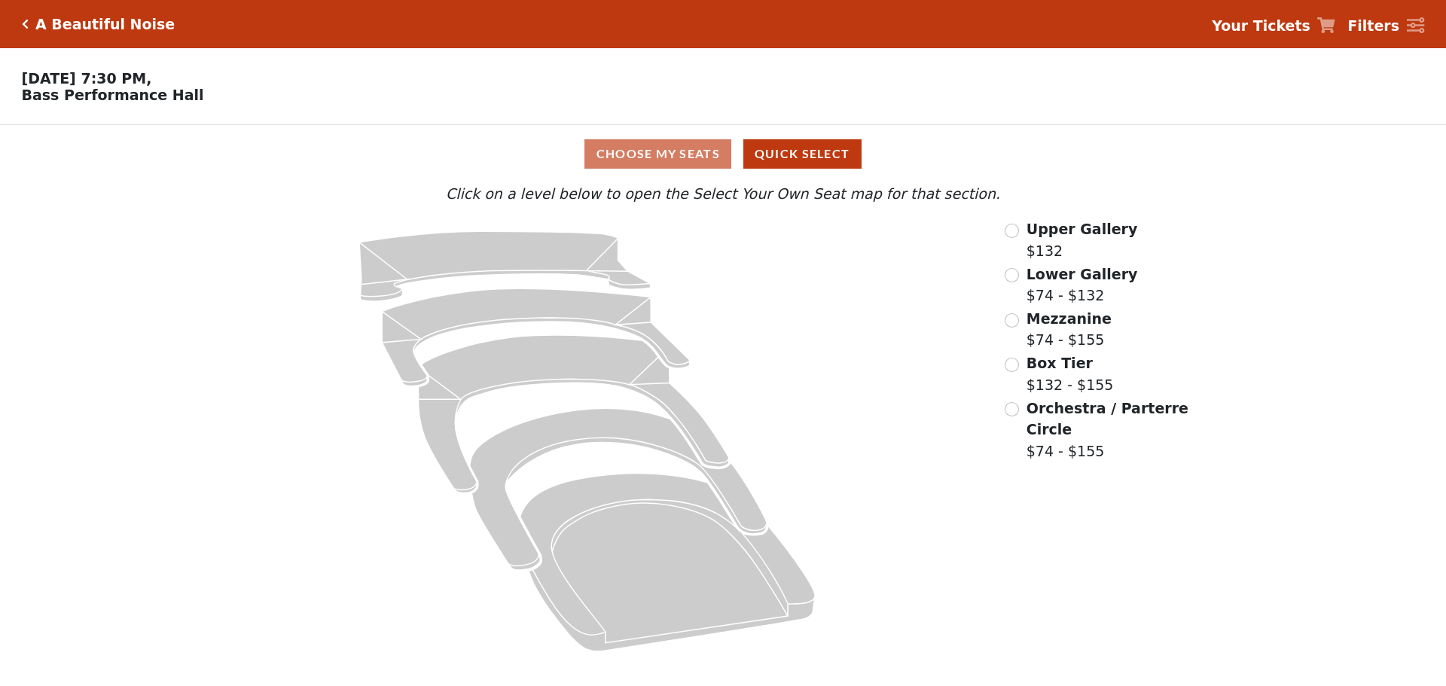  Describe the element at coordinates (1082, 274) in the screenshot. I see `span: Lower Gallery` at that location.